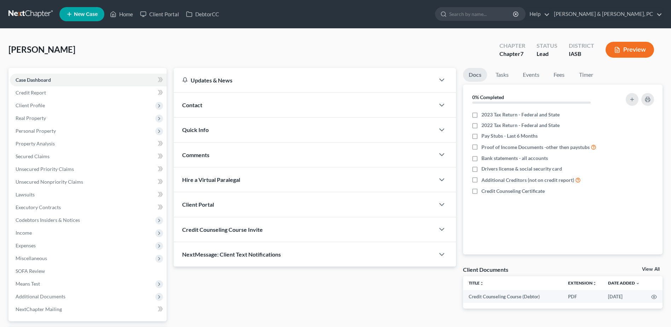 This screenshot has height=327, width=671. I want to click on span: Unsecured Nonpriority Claims, so click(49, 181).